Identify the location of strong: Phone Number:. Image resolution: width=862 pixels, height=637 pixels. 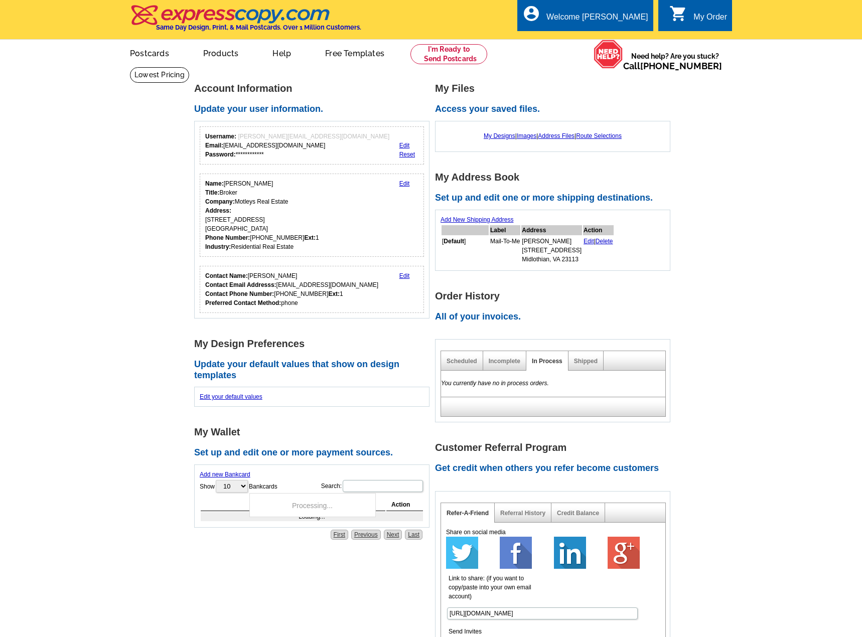
(227, 238).